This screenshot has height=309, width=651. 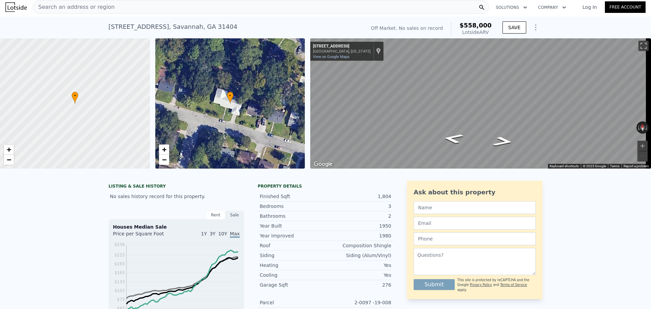 I want to click on div: 2-0097 -19-008, so click(x=358, y=302).